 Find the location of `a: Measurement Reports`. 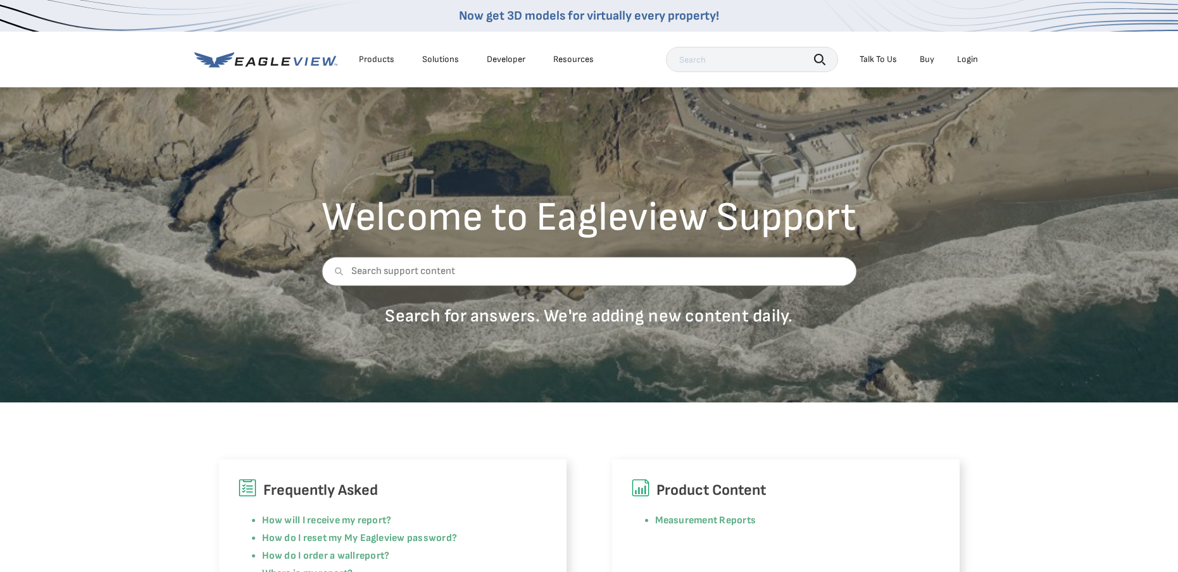

a: Measurement Reports is located at coordinates (706, 520).